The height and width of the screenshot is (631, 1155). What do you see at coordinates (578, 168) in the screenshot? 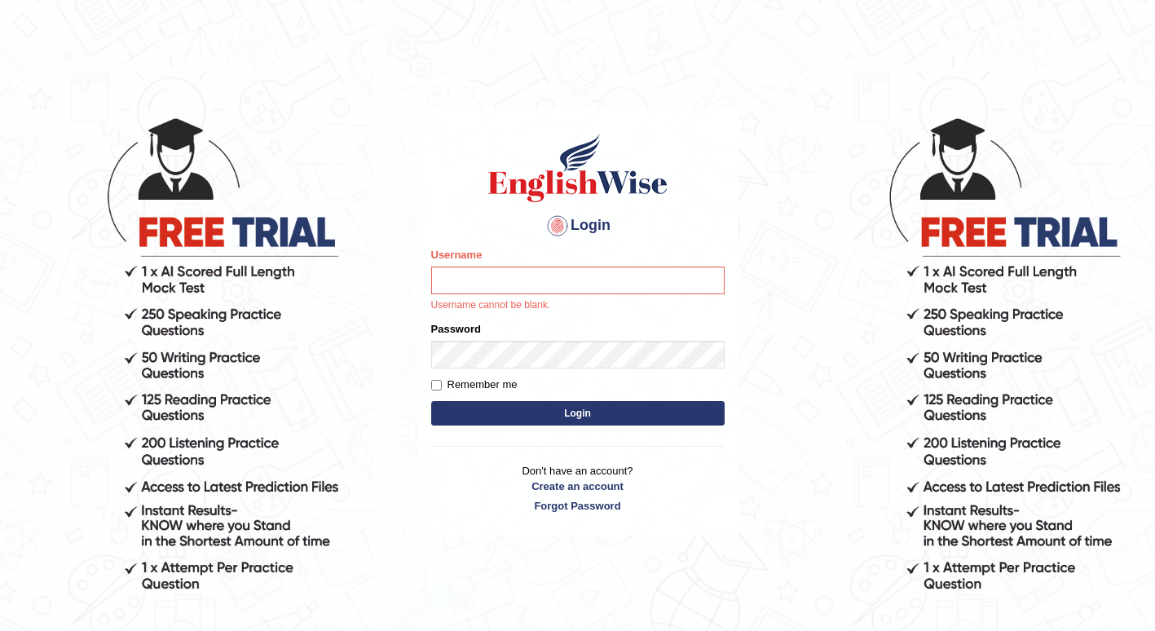
I see `img: Logo of English Wise sign in for intelligent practice with AI` at bounding box center [578, 168].